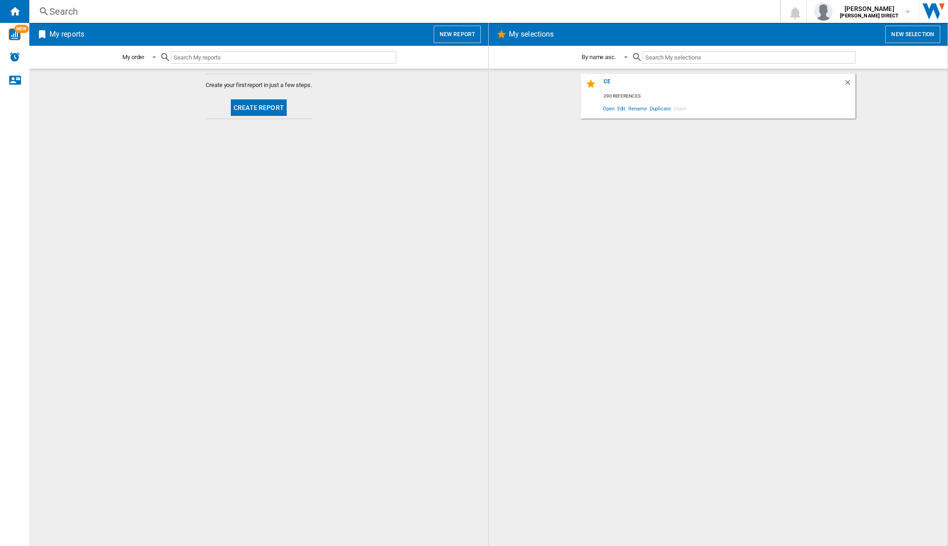 This screenshot has height=546, width=948. I want to click on button: New report, so click(457, 34).